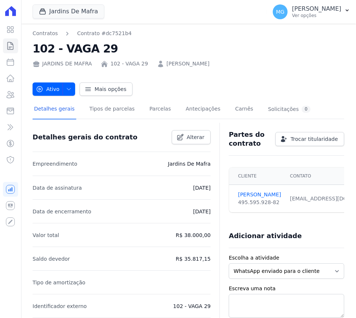 Image resolution: width=356 pixels, height=318 pixels. What do you see at coordinates (289, 109) in the screenshot?
I see `a: Solicitações0` at bounding box center [289, 109].